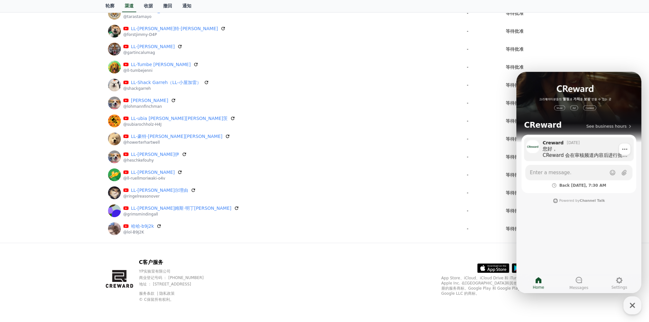  I want to click on img: LL-Shack Garreh（LL-小屋加雷）, so click(114, 85).